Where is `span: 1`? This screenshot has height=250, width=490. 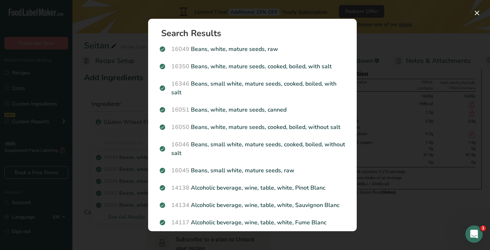 span: 1 is located at coordinates (483, 229).